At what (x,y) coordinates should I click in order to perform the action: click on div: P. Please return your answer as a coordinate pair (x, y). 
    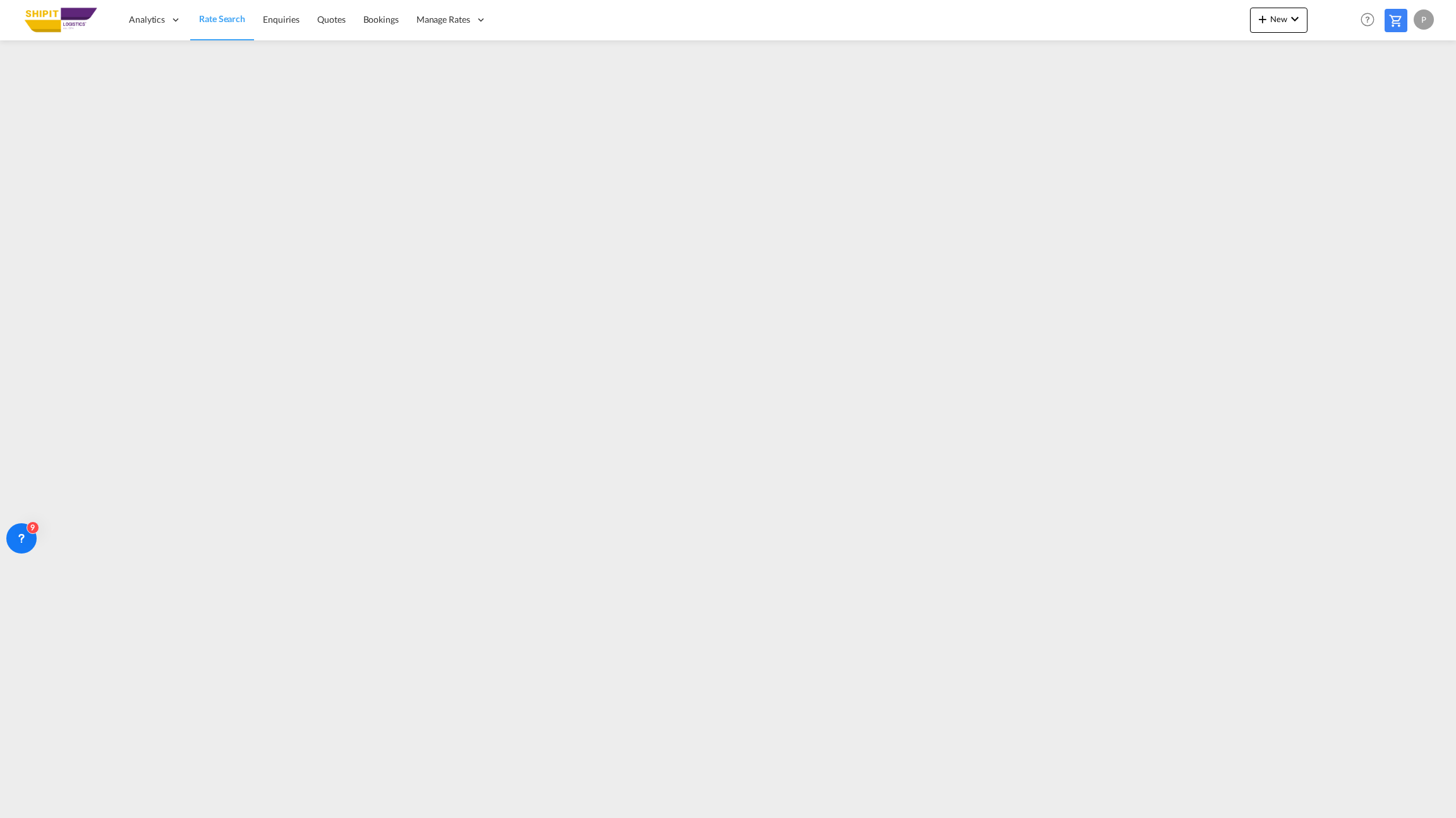
    Looking at the image, I should click on (1424, 19).